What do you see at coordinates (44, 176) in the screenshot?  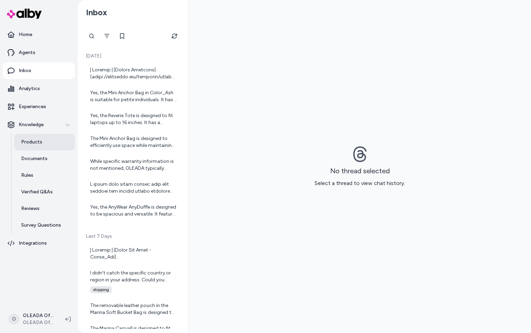 I see `a: Rules` at bounding box center [44, 176].